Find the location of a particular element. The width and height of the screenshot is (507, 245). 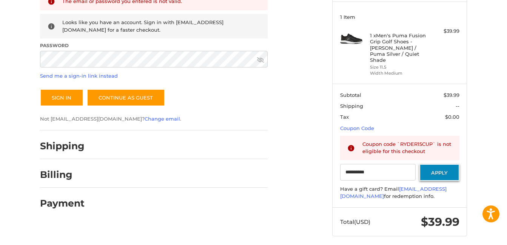

a: Change email is located at coordinates (162, 119).